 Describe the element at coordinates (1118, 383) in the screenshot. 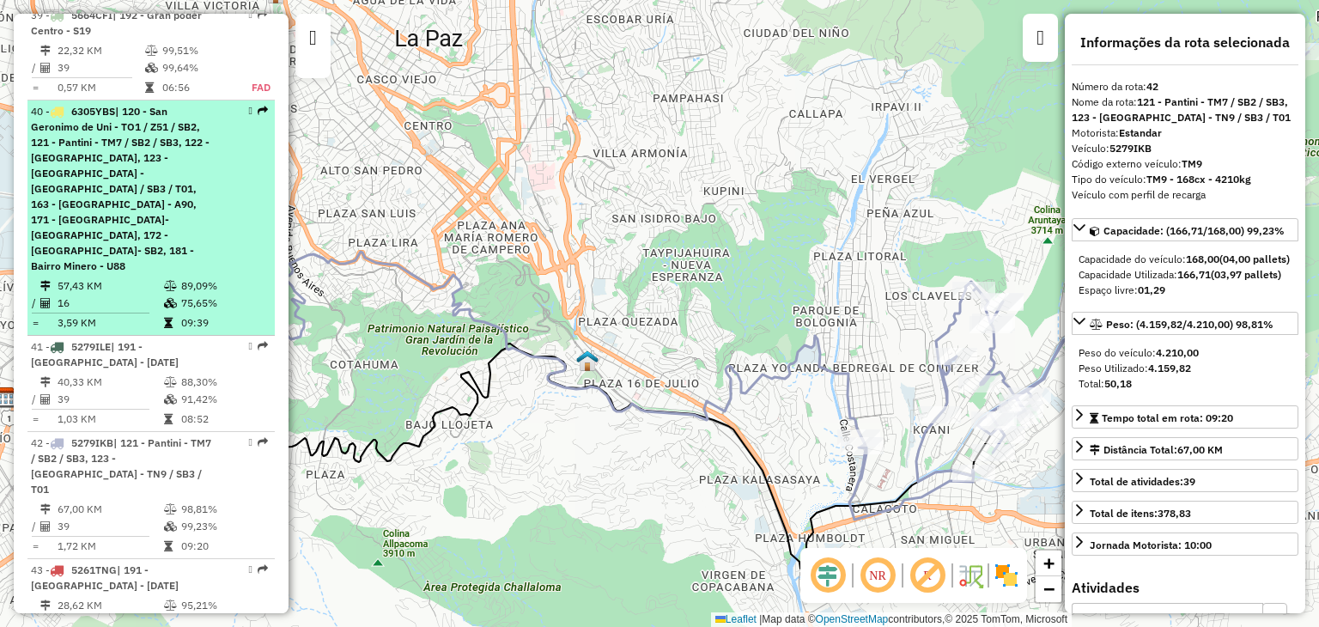

I see `strong: 50,18` at that location.